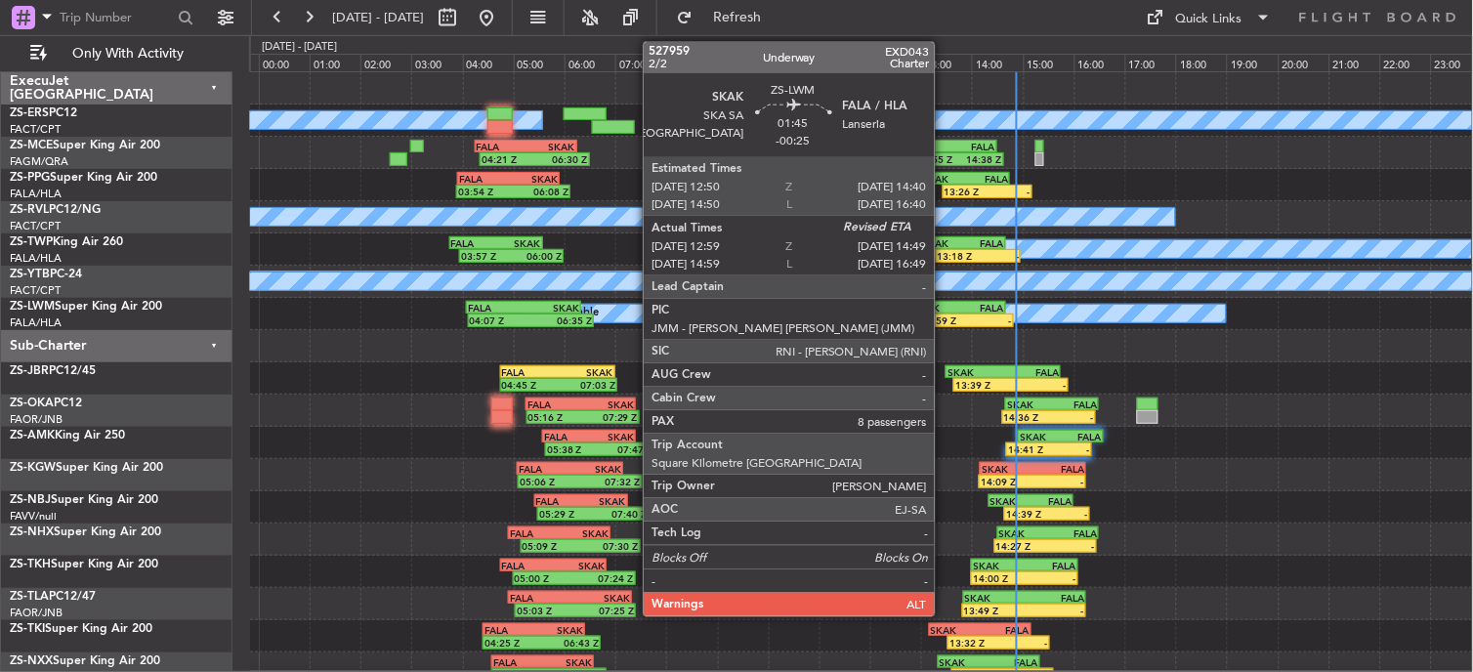 This screenshot has height=672, width=1473. Describe the element at coordinates (84, 500) in the screenshot. I see `a: ZS-NBJSuper King Air 200` at that location.